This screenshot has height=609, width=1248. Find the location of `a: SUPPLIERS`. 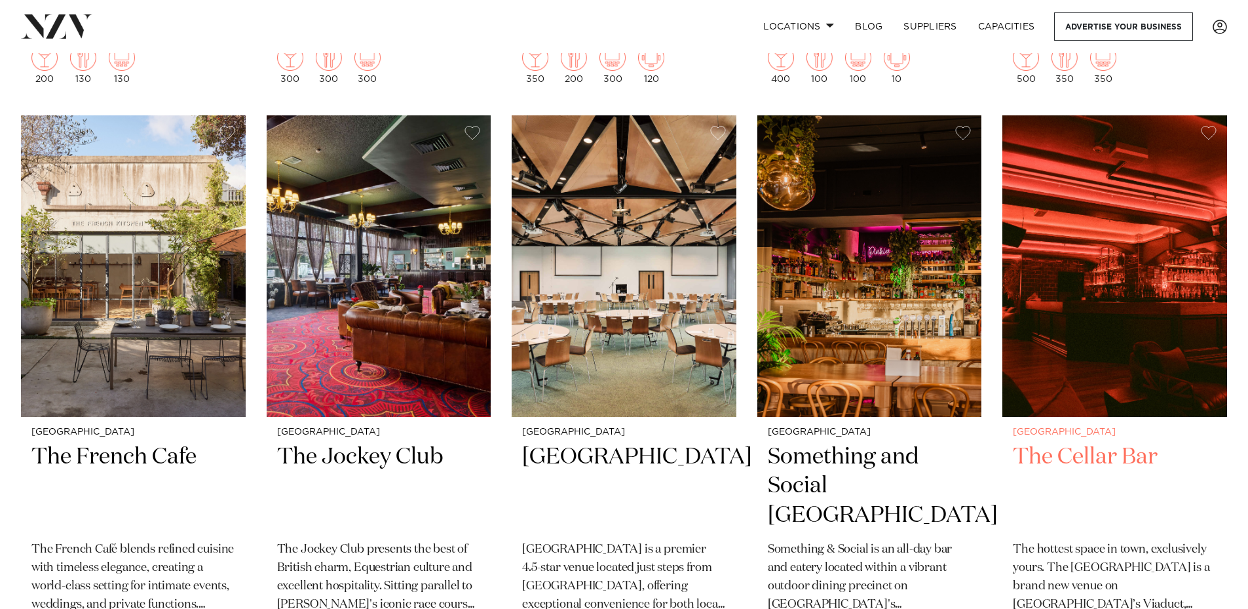

a: SUPPLIERS is located at coordinates (930, 26).